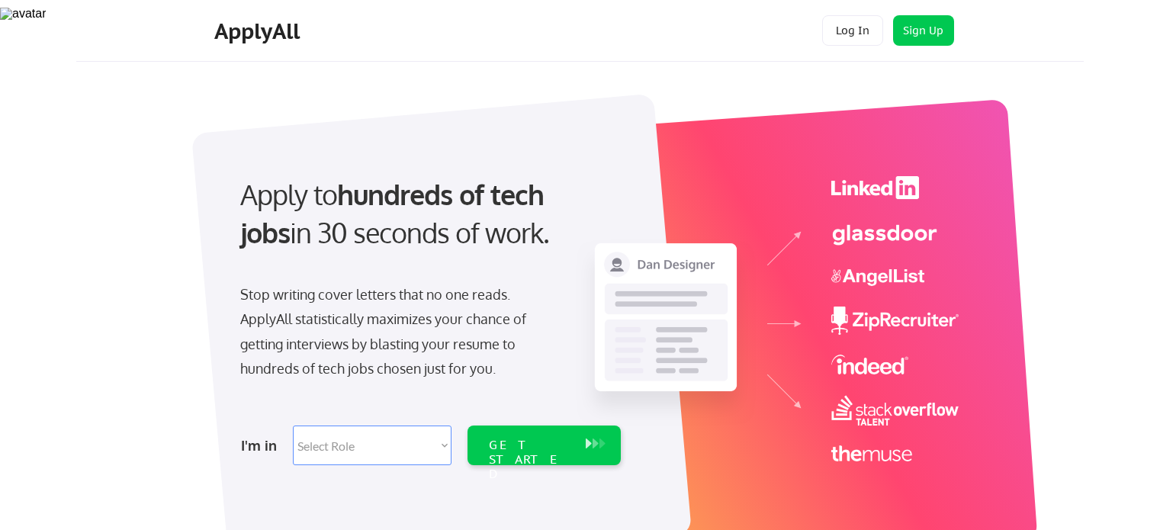 This screenshot has height=530, width=1160. What do you see at coordinates (923, 30) in the screenshot?
I see `button: Sign Up` at bounding box center [923, 30].